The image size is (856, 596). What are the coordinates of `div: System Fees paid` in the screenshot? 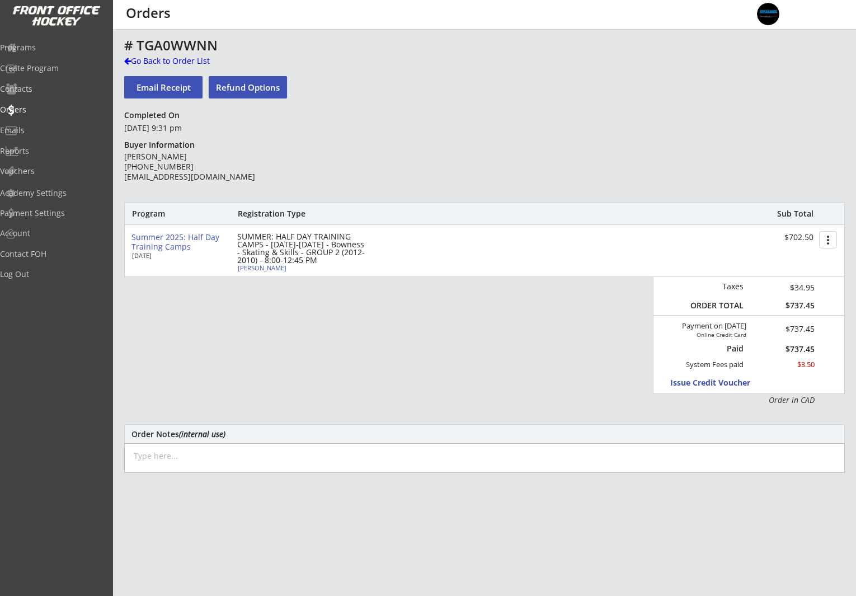 It's located at (709, 364).